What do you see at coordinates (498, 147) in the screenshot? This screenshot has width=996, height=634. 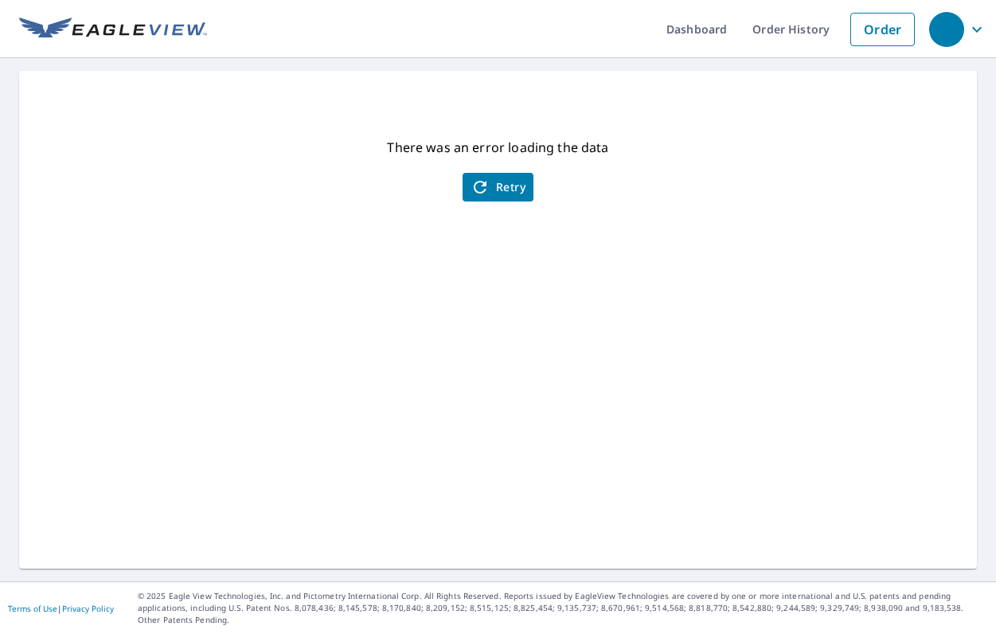 I see `p: There was an error loading the data` at bounding box center [498, 147].